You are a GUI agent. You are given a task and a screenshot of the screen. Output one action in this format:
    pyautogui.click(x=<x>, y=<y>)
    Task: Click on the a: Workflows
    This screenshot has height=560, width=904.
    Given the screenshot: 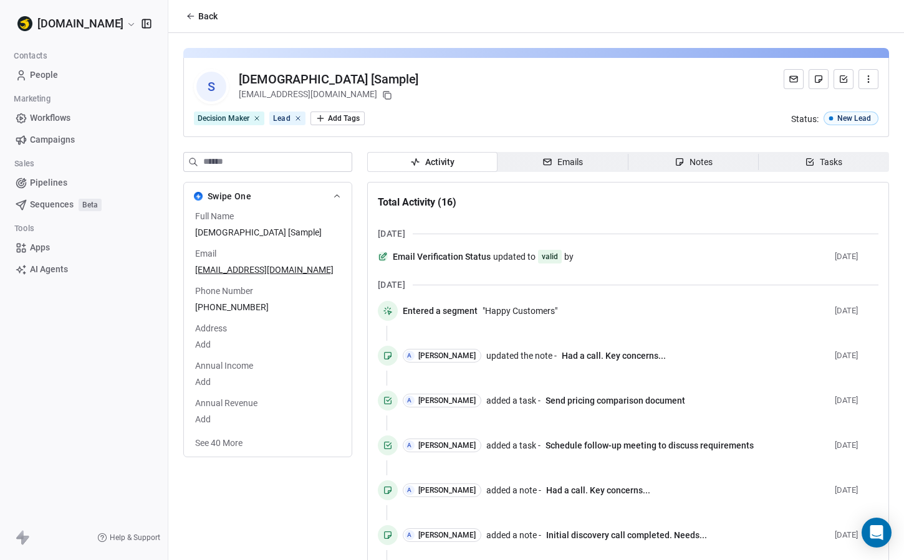 What is the action you would take?
    pyautogui.click(x=84, y=118)
    